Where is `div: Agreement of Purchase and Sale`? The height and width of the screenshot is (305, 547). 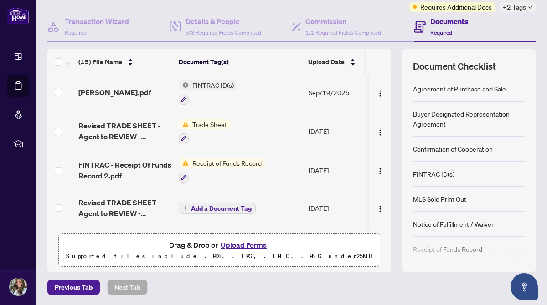 div: Agreement of Purchase and Sale is located at coordinates (460, 89).